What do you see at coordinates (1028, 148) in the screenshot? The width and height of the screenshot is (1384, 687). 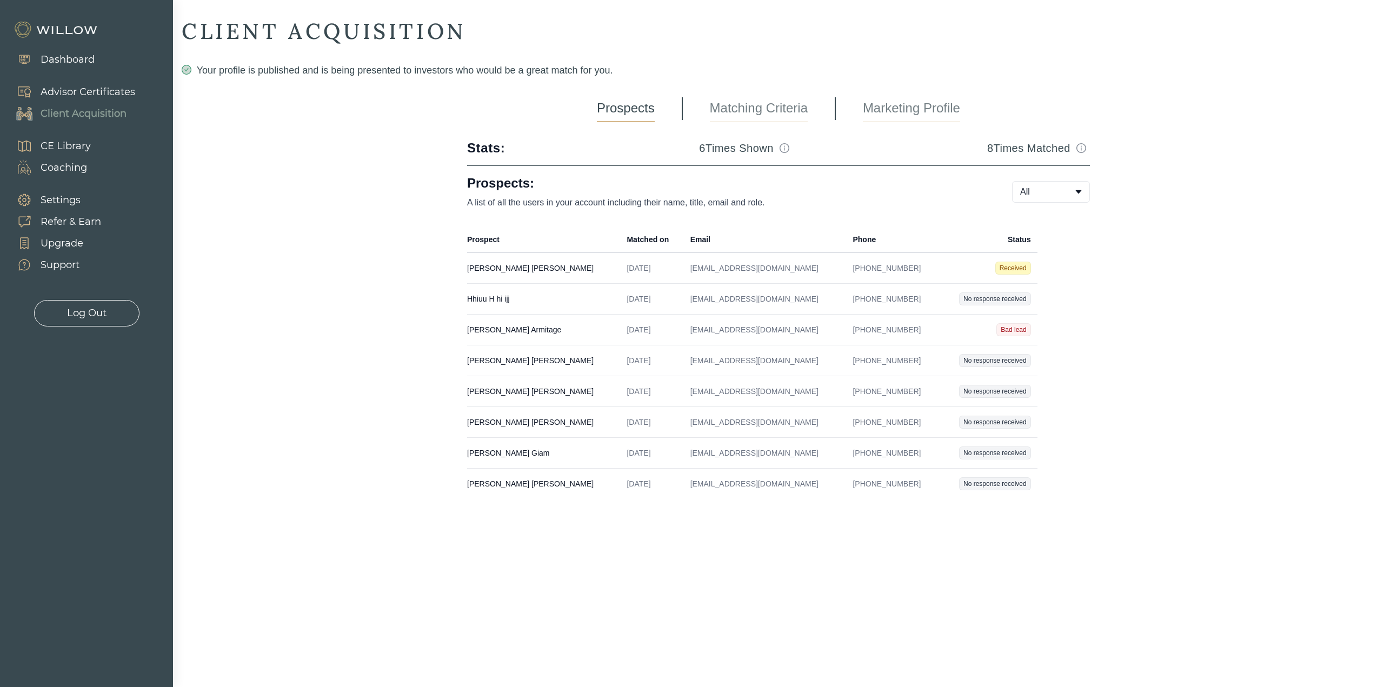 I see `h3: 8 Times Matched` at bounding box center [1028, 148].